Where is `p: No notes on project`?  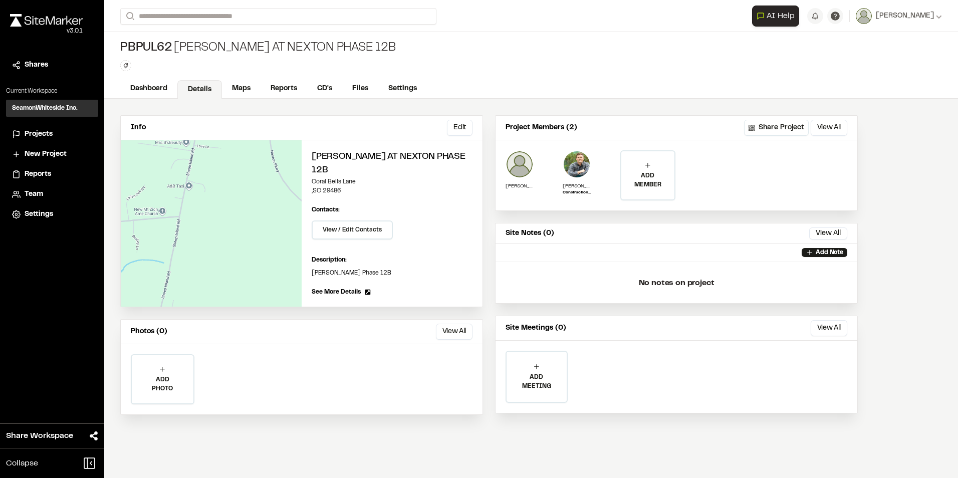 p: No notes on project is located at coordinates (676, 283).